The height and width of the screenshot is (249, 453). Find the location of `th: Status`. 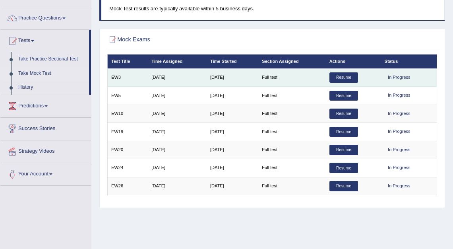

th: Status is located at coordinates (409, 61).